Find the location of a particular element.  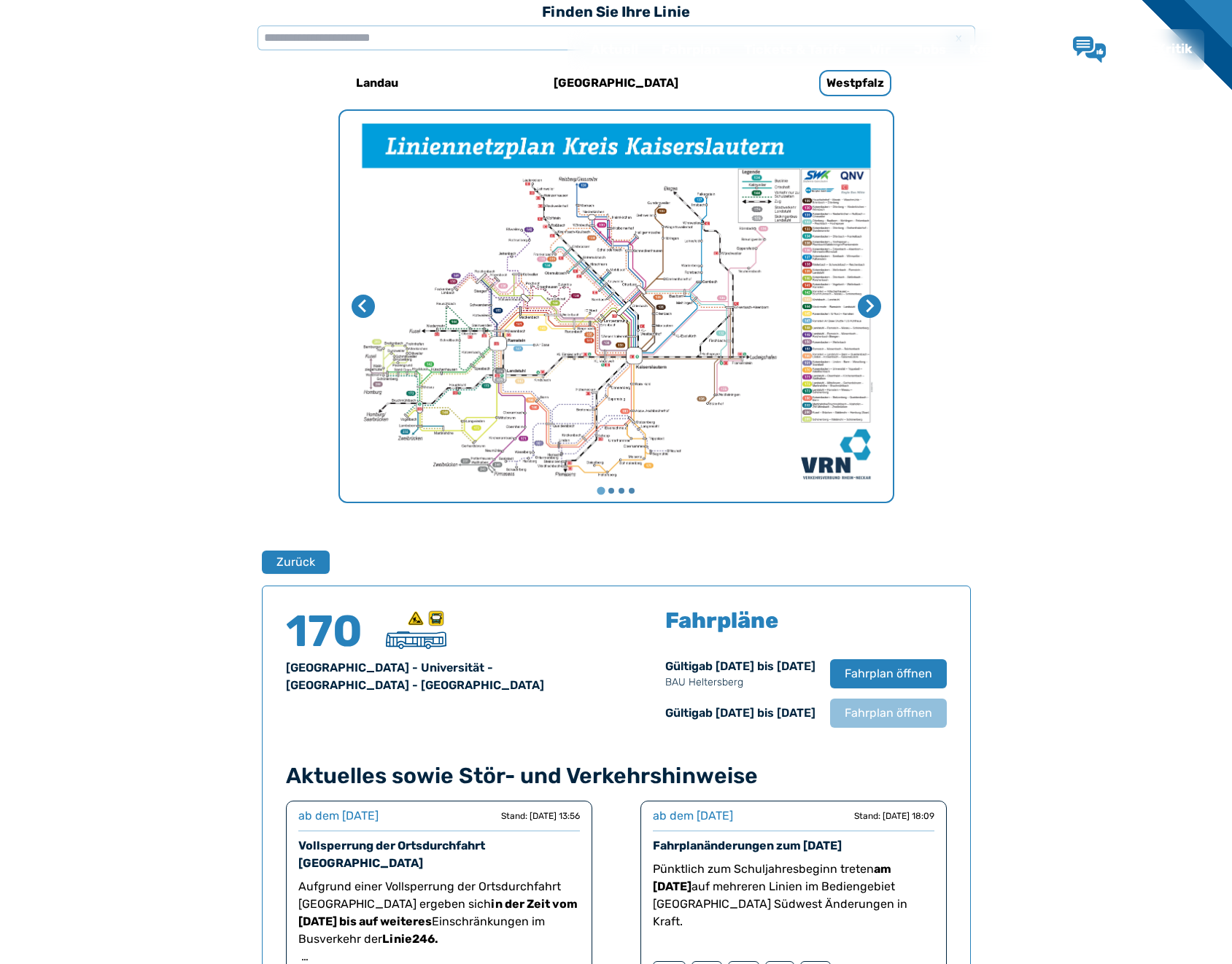

a: Tickets & Tarife is located at coordinates (794, 50).